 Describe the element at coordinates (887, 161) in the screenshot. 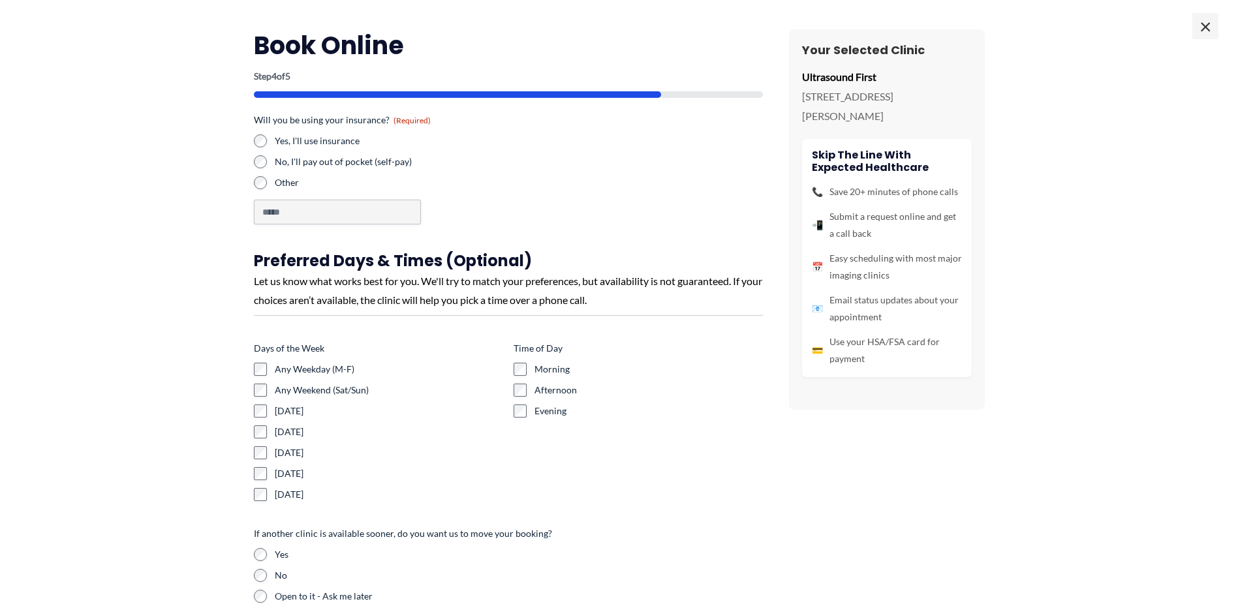

I see `h4: Skip the line with Expected Healthcare` at that location.